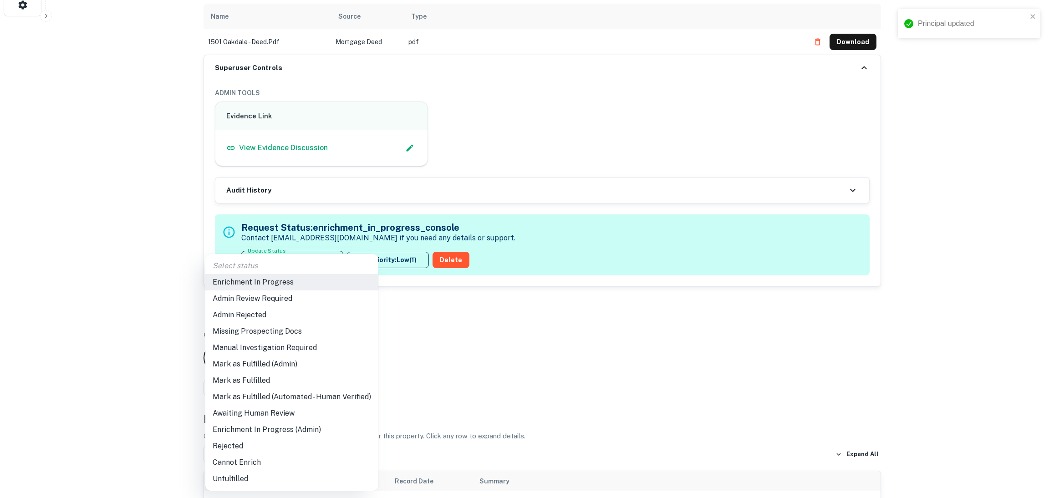 The image size is (1049, 498). What do you see at coordinates (292, 348) in the screenshot?
I see `li: Manual Investigation Required` at bounding box center [292, 348].